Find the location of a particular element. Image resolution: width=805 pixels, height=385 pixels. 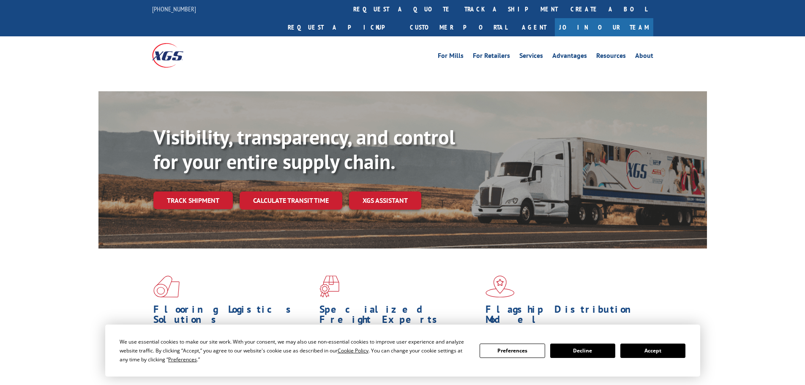

h1: Flooring Logistics Solutions is located at coordinates (233, 317).